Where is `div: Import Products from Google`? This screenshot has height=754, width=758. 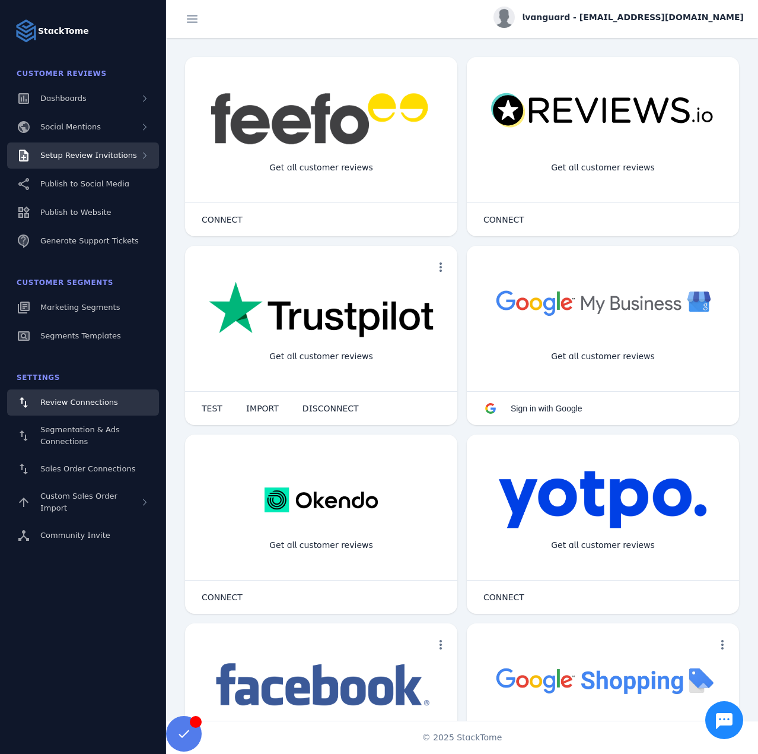 div: Import Products from Google is located at coordinates (603, 733).